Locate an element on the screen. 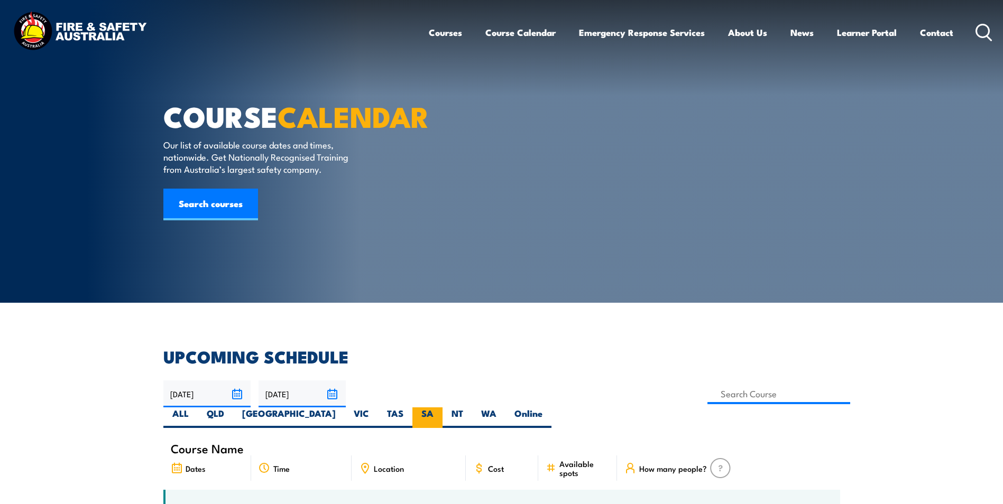 This screenshot has width=1003, height=504. label: ALL is located at coordinates (180, 418).